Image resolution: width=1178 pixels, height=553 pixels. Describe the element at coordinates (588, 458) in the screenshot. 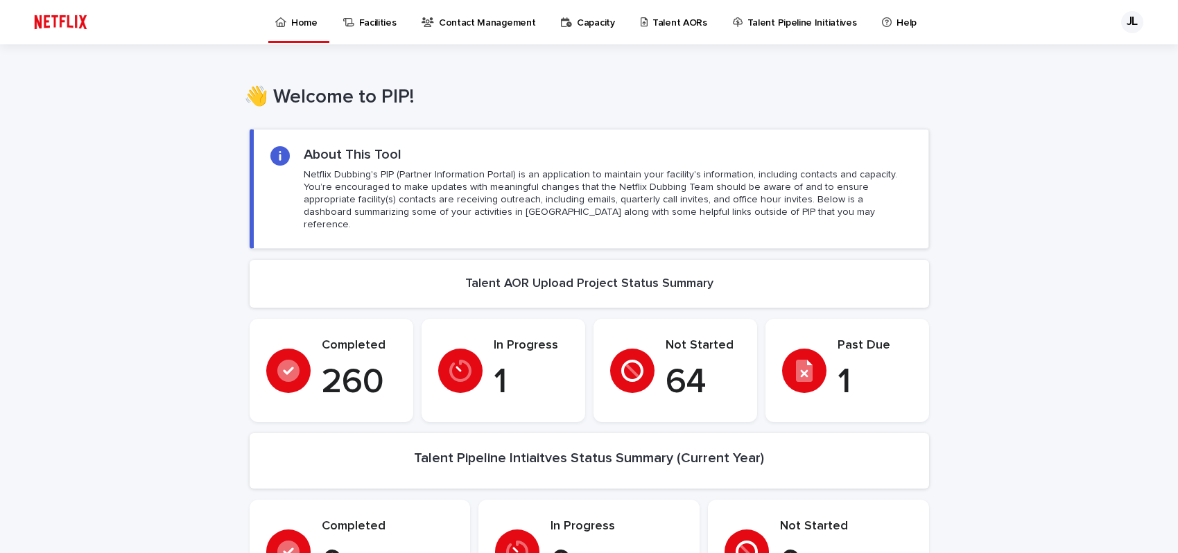

I see `h2: Talent Pipeline Intiaitves Status Summary (Current Year)` at that location.